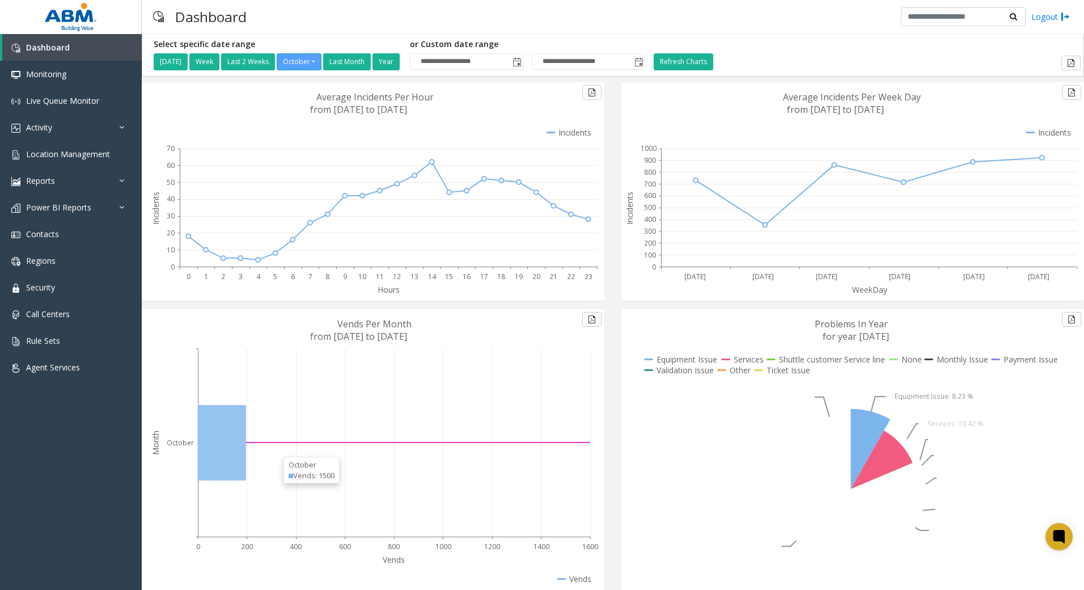  I want to click on text: 22, so click(571, 276).